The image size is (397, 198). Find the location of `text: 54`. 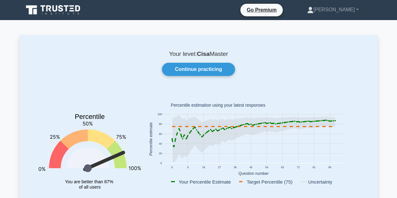

text: 54 is located at coordinates (267, 167).